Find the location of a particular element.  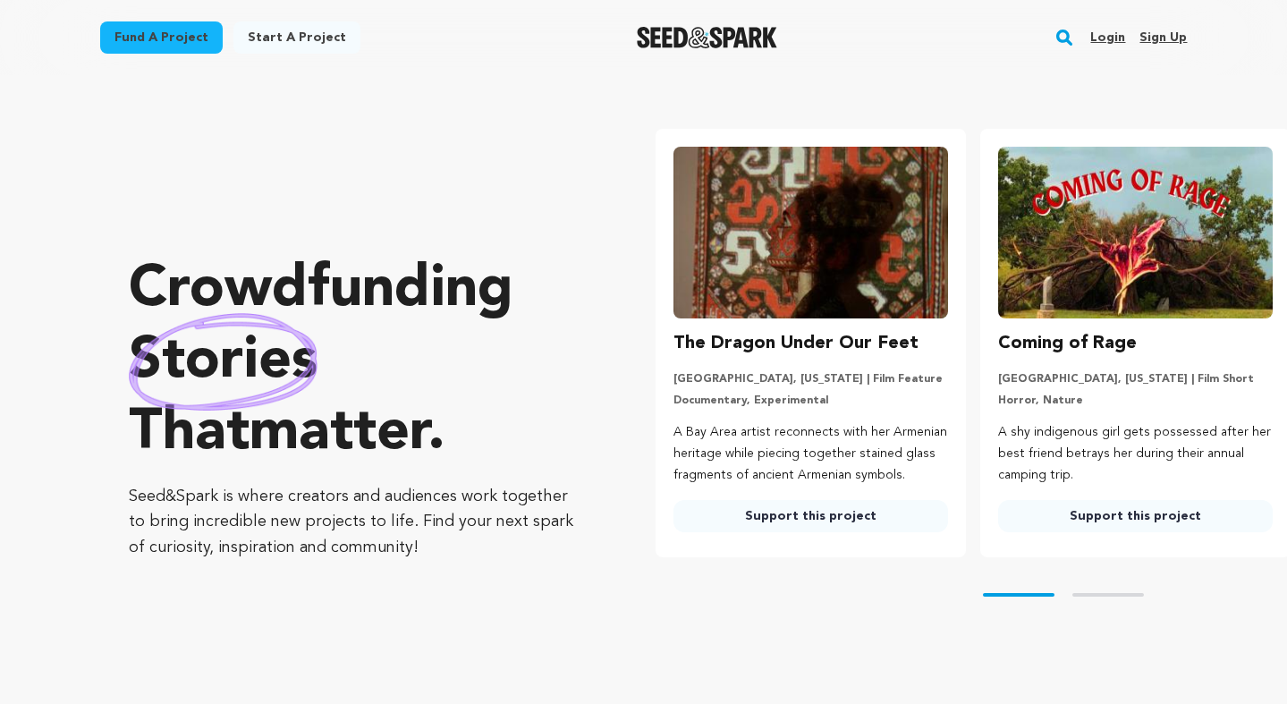

a: Seed&Spark Homepage is located at coordinates (707, 38).